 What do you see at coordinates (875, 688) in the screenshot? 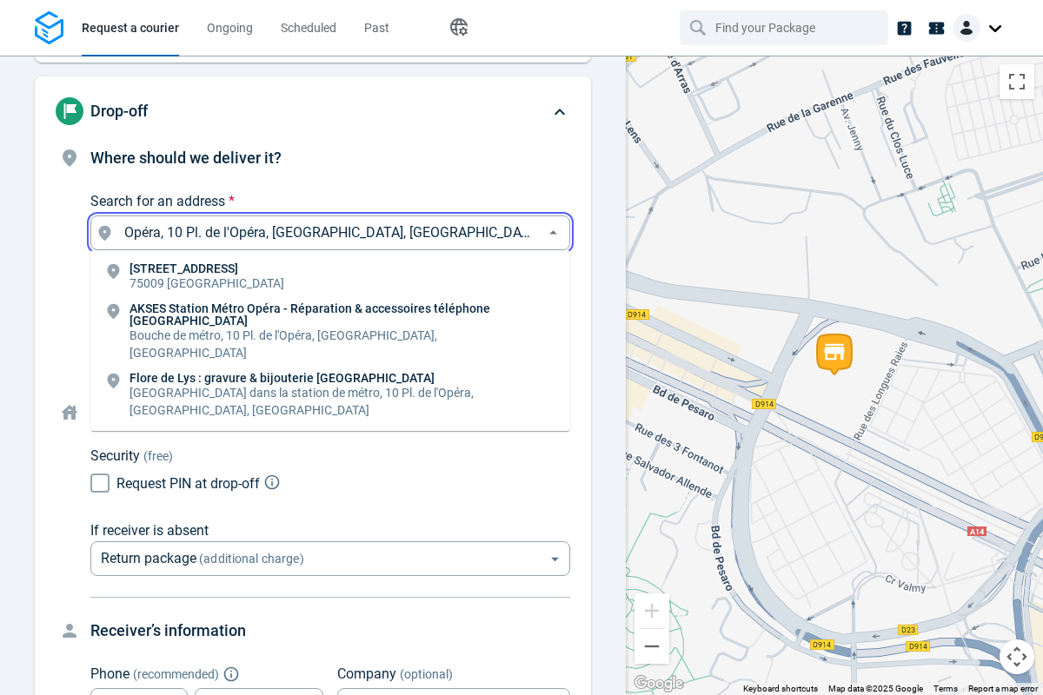
I see `span: Map data ©2025 Google` at bounding box center [875, 688].